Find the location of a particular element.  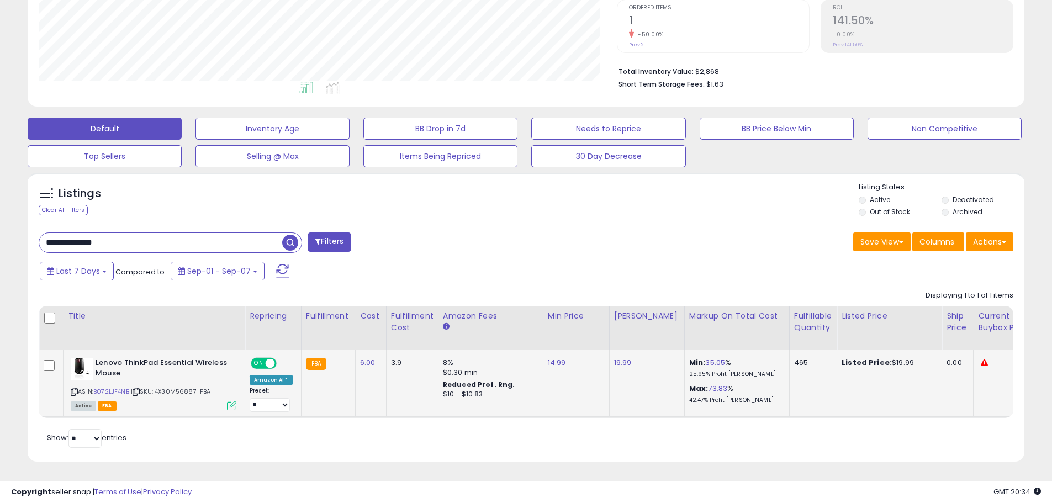

button: Non Competitive is located at coordinates (944, 129).